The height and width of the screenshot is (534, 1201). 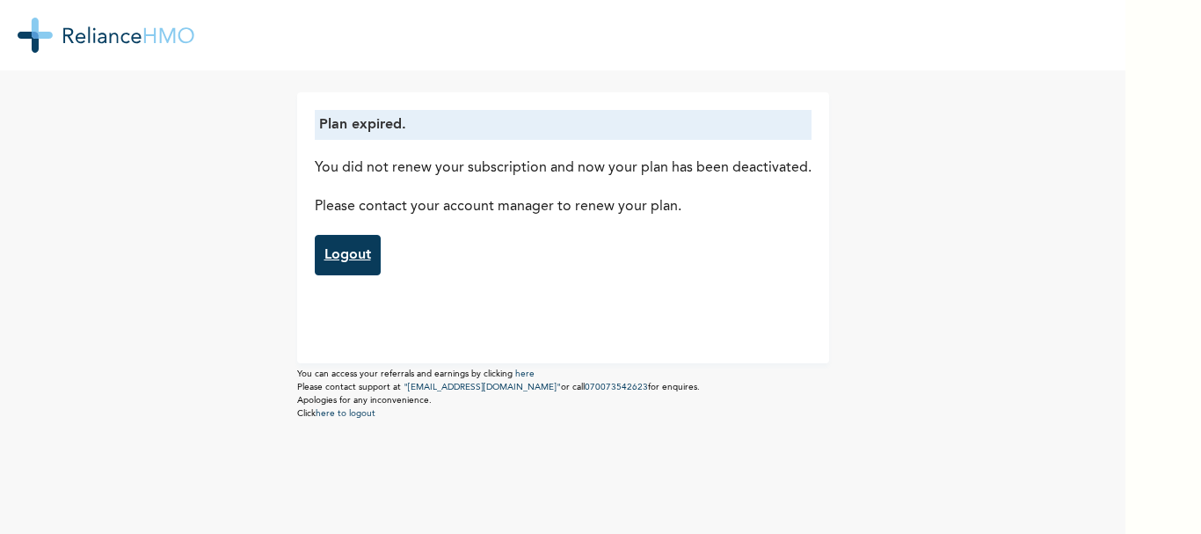 What do you see at coordinates (347, 255) in the screenshot?
I see `a: Logout` at bounding box center [347, 255].